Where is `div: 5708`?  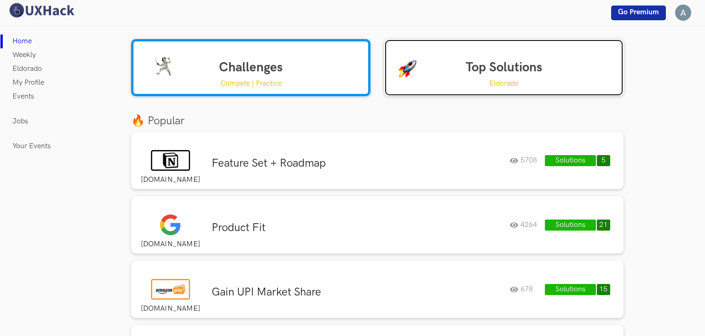 div: 5708 is located at coordinates (527, 161).